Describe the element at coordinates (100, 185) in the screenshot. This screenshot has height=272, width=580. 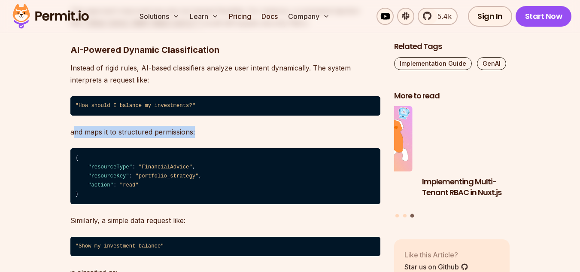
I see `span: "action"` at that location.